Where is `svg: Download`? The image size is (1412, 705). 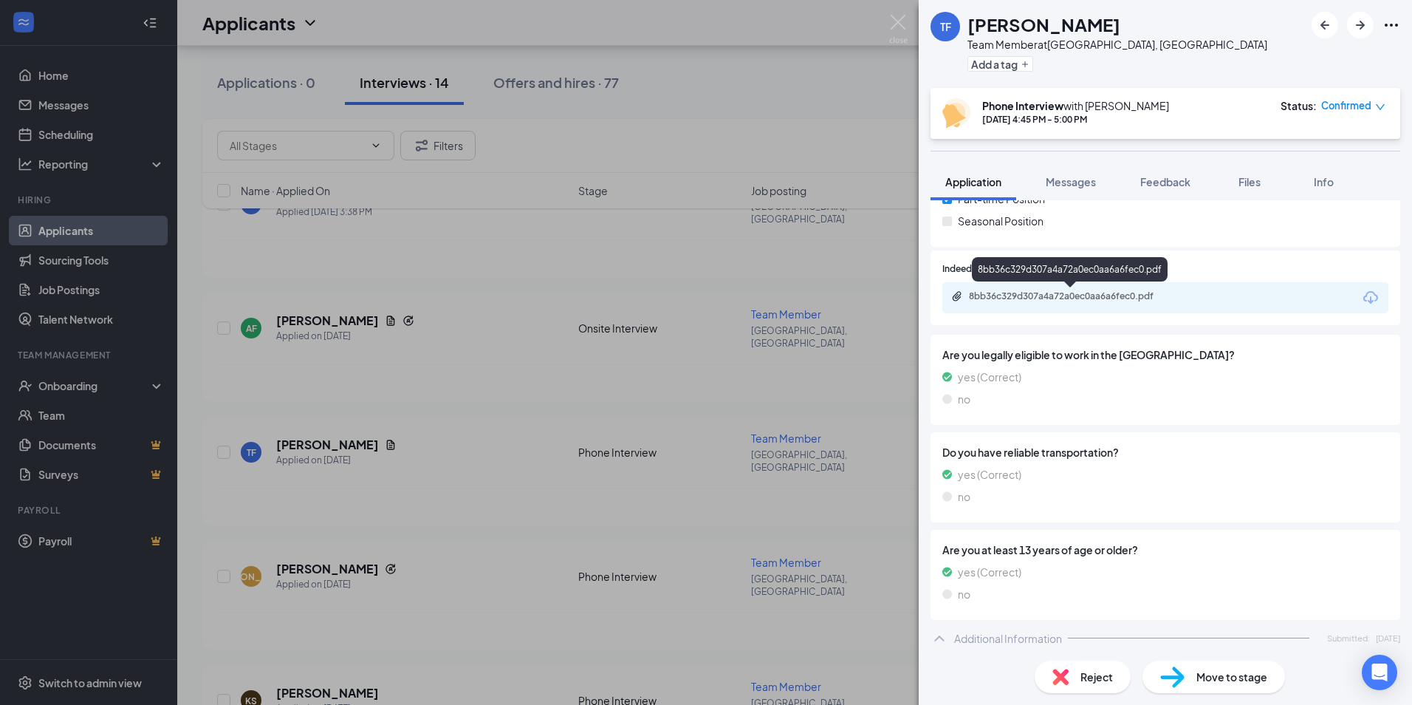 svg: Download is located at coordinates (1371, 298).